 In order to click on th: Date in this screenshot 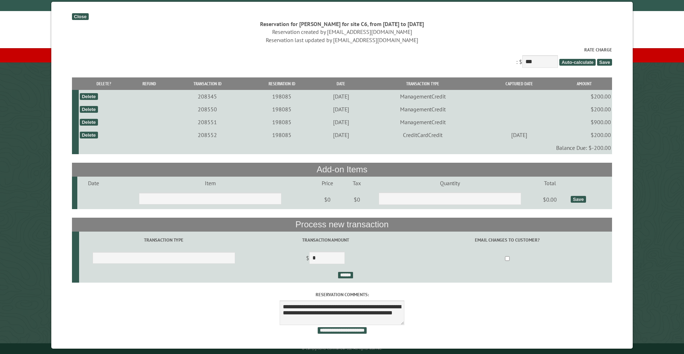, I will do `click(341, 83)`.